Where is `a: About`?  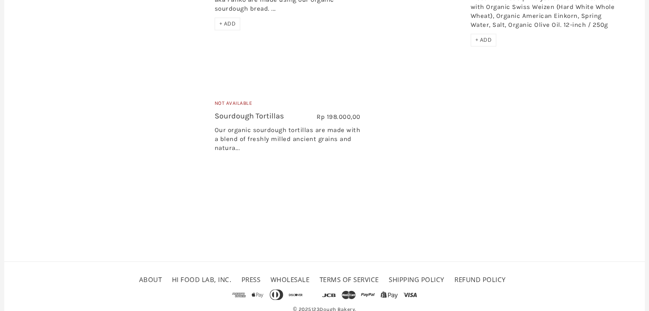
a: About is located at coordinates (151, 280).